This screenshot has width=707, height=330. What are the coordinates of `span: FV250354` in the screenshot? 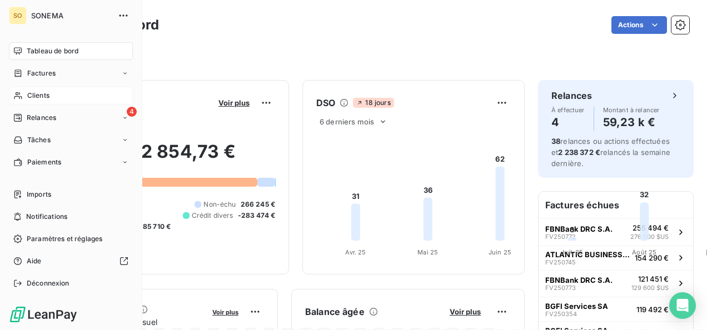 It's located at (561, 314).